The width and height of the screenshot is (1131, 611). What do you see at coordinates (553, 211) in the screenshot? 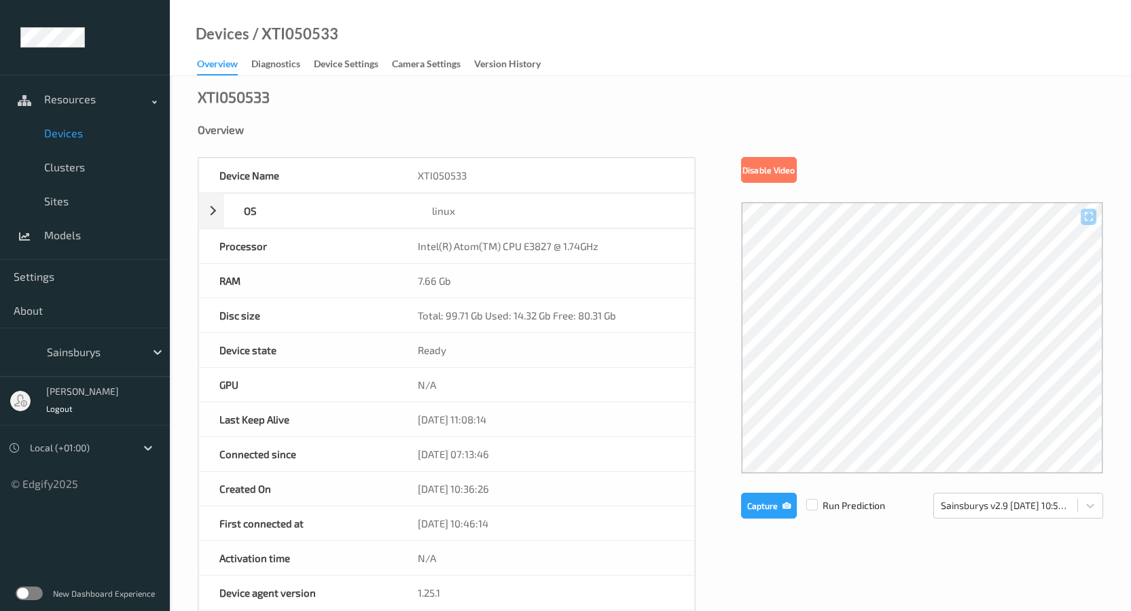
I see `div: linux` at bounding box center [553, 211].